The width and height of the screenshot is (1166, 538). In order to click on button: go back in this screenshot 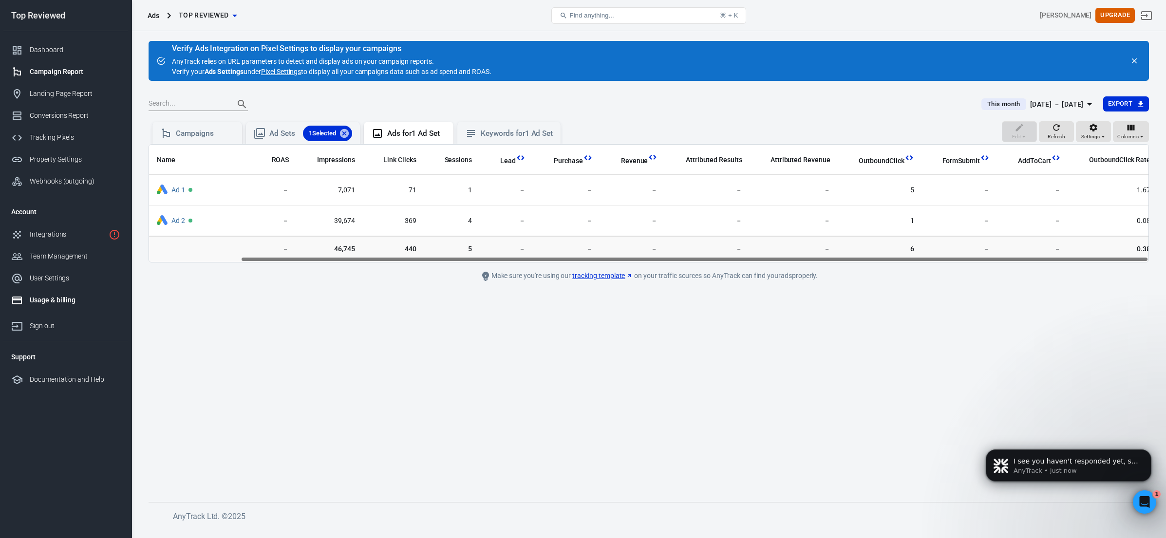, I will do `click(16, 13)`.